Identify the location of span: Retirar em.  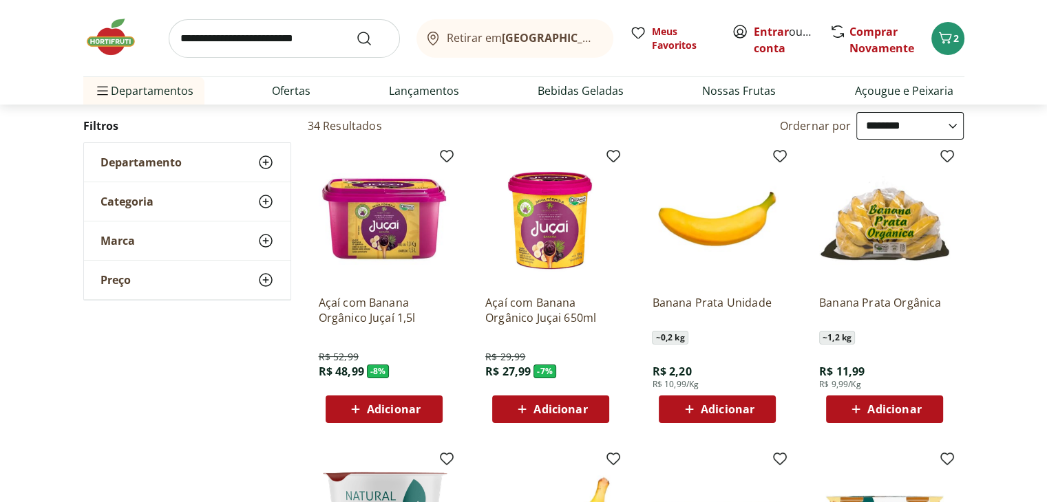
(522, 38).